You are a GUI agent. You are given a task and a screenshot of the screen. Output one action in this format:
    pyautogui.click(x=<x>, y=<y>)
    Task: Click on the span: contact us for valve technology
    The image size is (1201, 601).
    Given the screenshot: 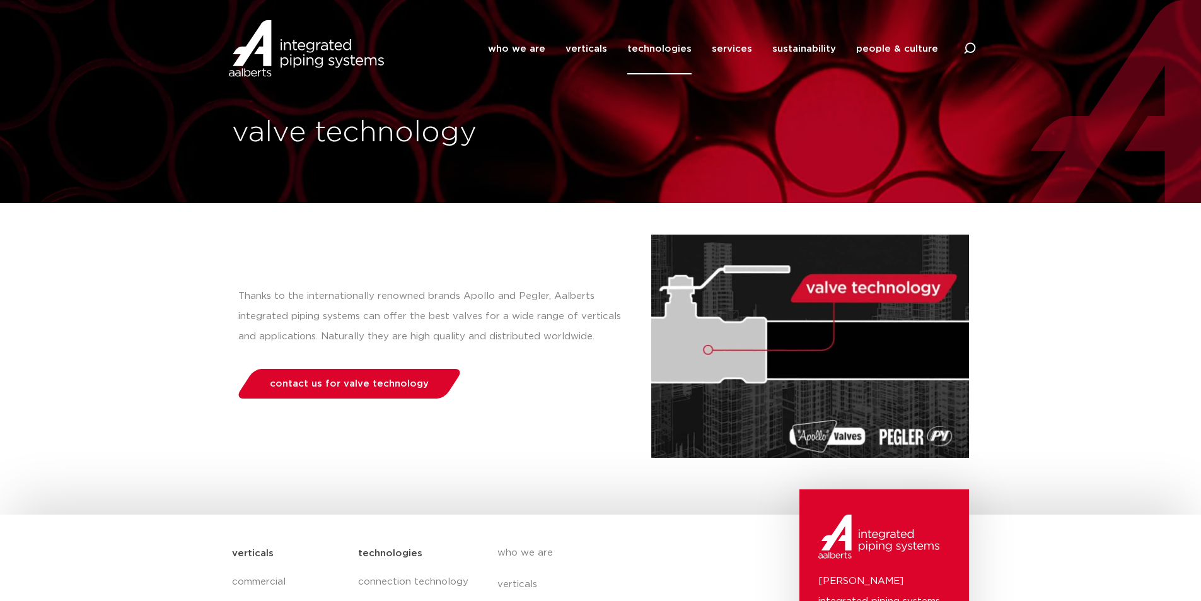 What is the action you would take?
    pyautogui.click(x=349, y=383)
    